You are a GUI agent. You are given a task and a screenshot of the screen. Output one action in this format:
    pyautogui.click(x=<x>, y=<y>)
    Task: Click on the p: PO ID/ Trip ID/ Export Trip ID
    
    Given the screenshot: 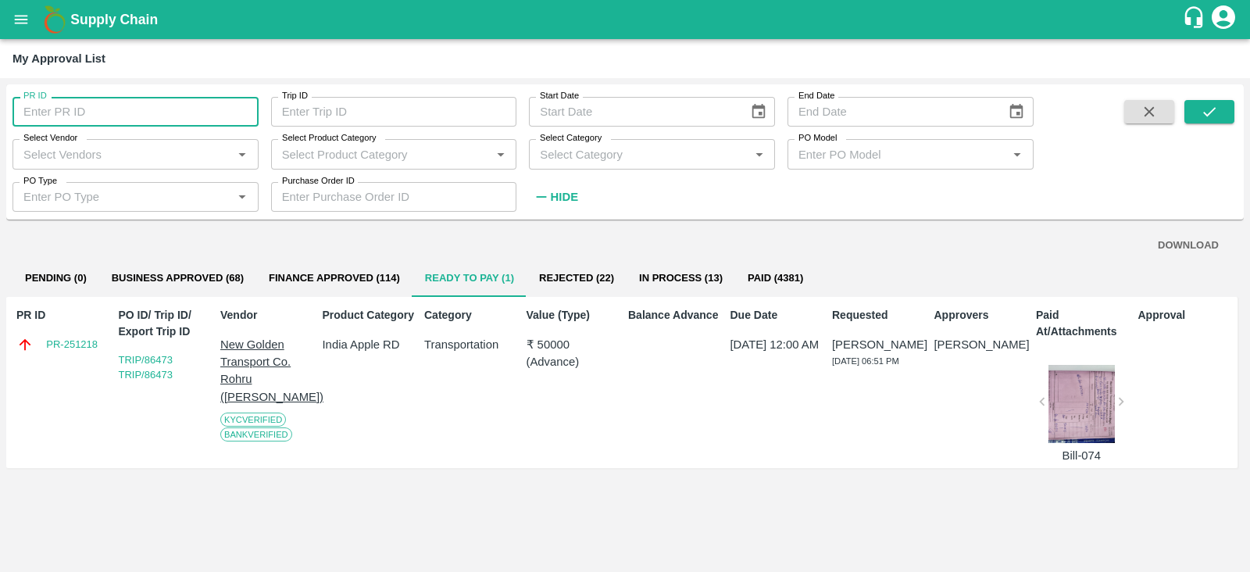 What is the action you would take?
    pyautogui.click(x=166, y=323)
    